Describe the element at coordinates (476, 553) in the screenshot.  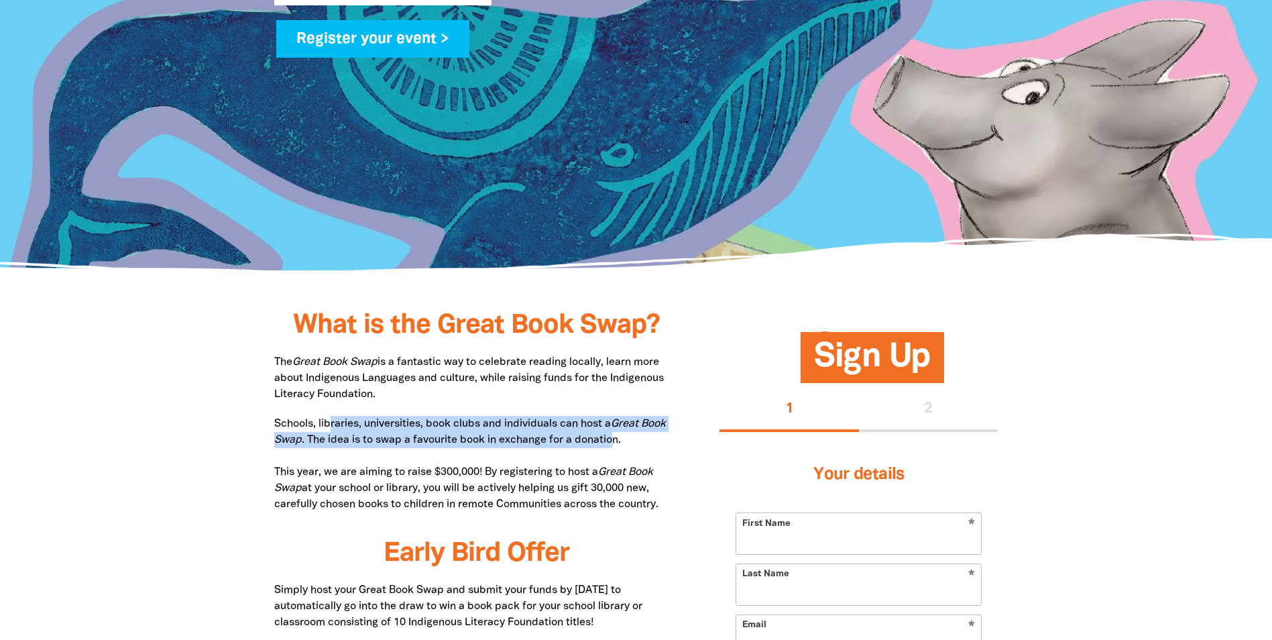
I see `span: Early Bird Offer` at that location.